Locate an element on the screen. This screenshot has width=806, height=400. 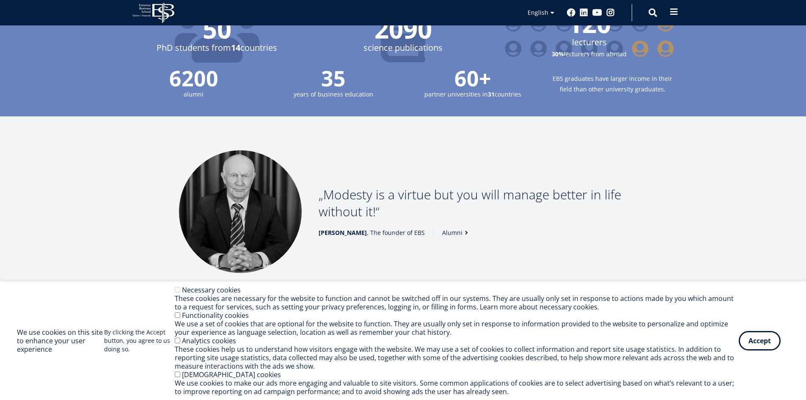
span: lecturers is located at coordinates (589, 42).